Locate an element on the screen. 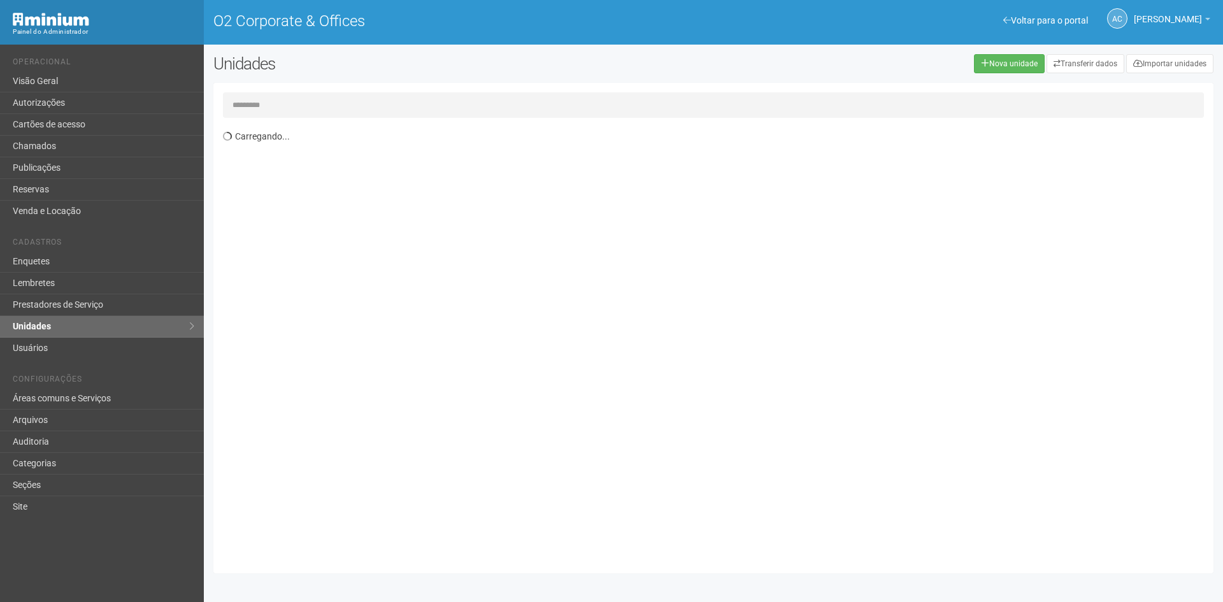 This screenshot has width=1223, height=602. div: Painel do Administrador is located at coordinates (103, 32).